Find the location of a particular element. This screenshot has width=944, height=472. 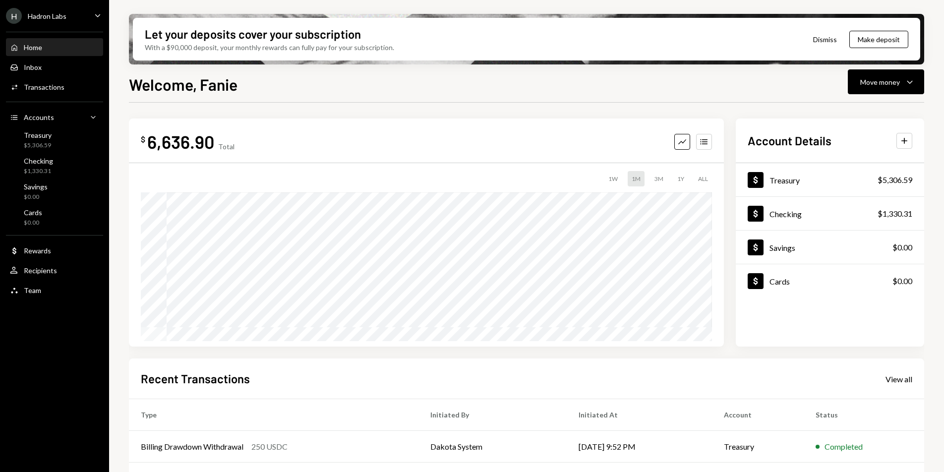

th: Account is located at coordinates (758, 415).